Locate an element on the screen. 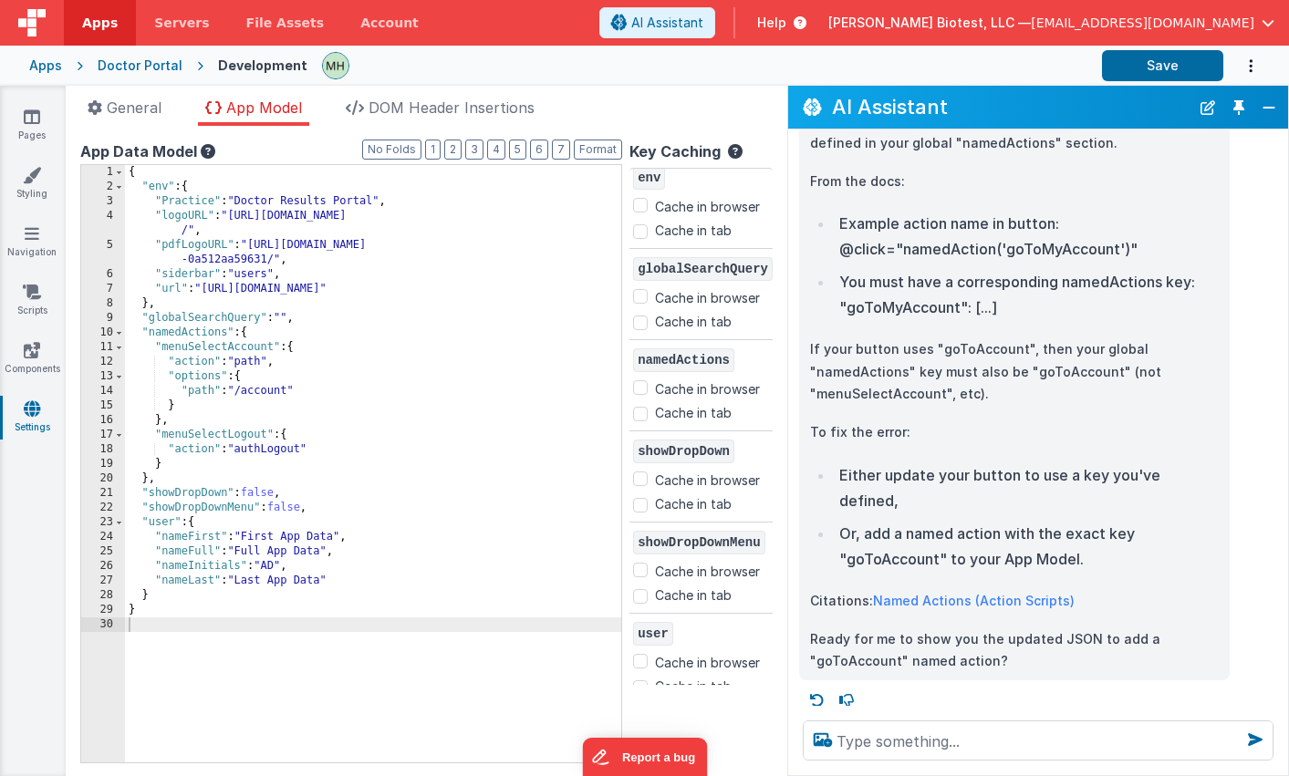  div: Doctor Portal is located at coordinates (140, 66).